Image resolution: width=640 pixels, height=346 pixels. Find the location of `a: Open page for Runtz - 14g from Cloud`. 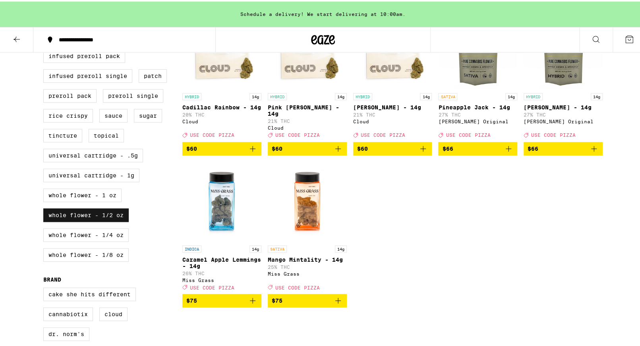

a: Open page for Runtz - 14g from Cloud is located at coordinates (393, 74).